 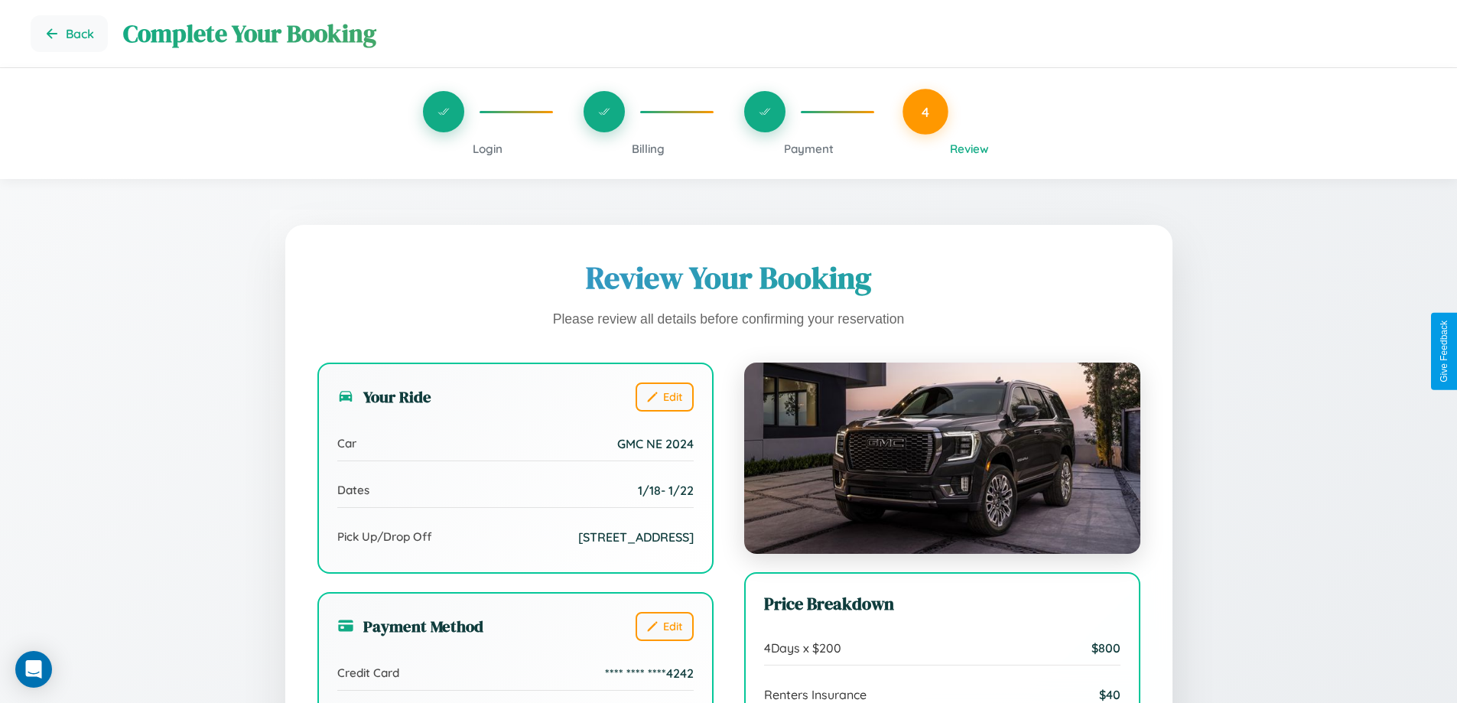 I want to click on div: Open Intercom Messenger, so click(x=34, y=669).